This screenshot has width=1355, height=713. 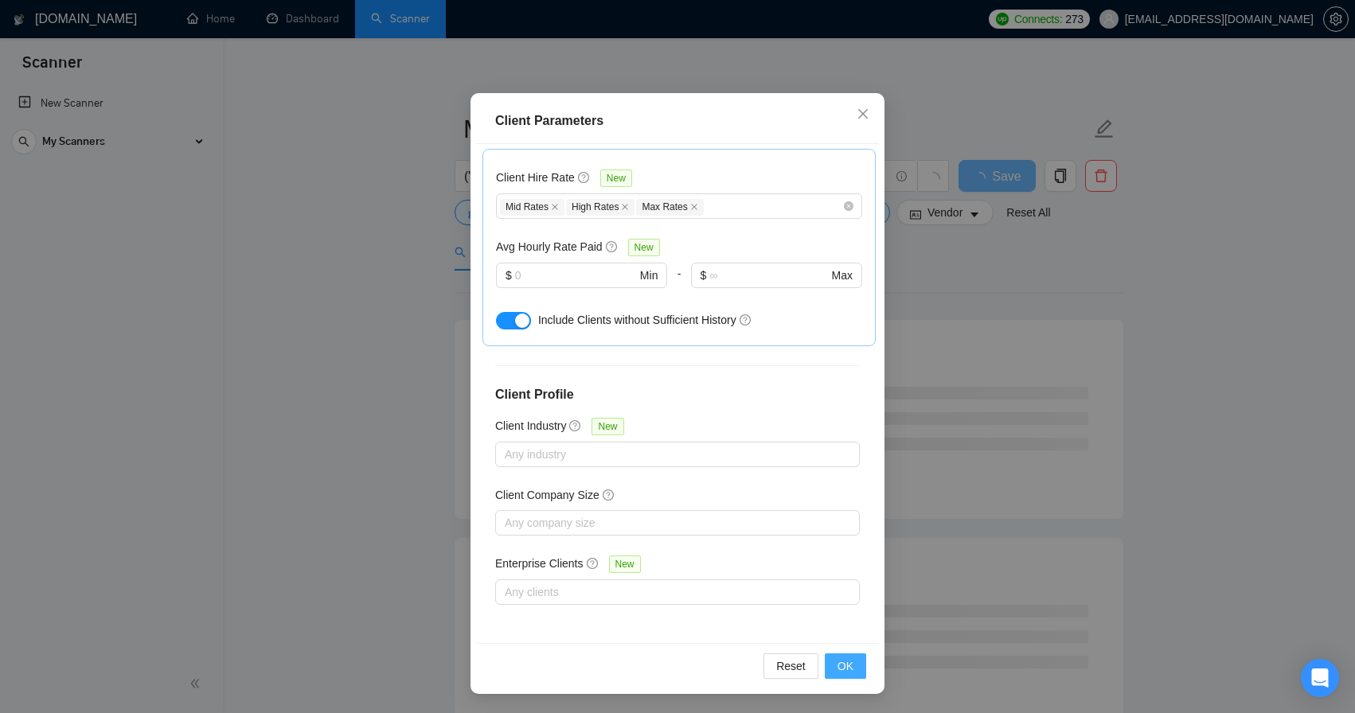 What do you see at coordinates (576, 275) in the screenshot?
I see `input: 0` at bounding box center [576, 275].